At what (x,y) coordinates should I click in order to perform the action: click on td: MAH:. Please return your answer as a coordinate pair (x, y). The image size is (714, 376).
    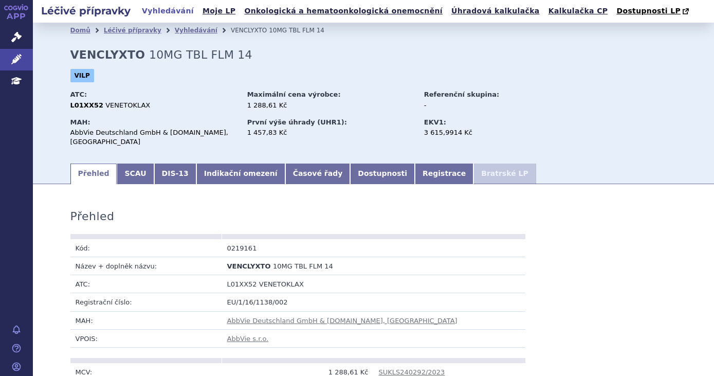
    Looking at the image, I should click on (146, 320).